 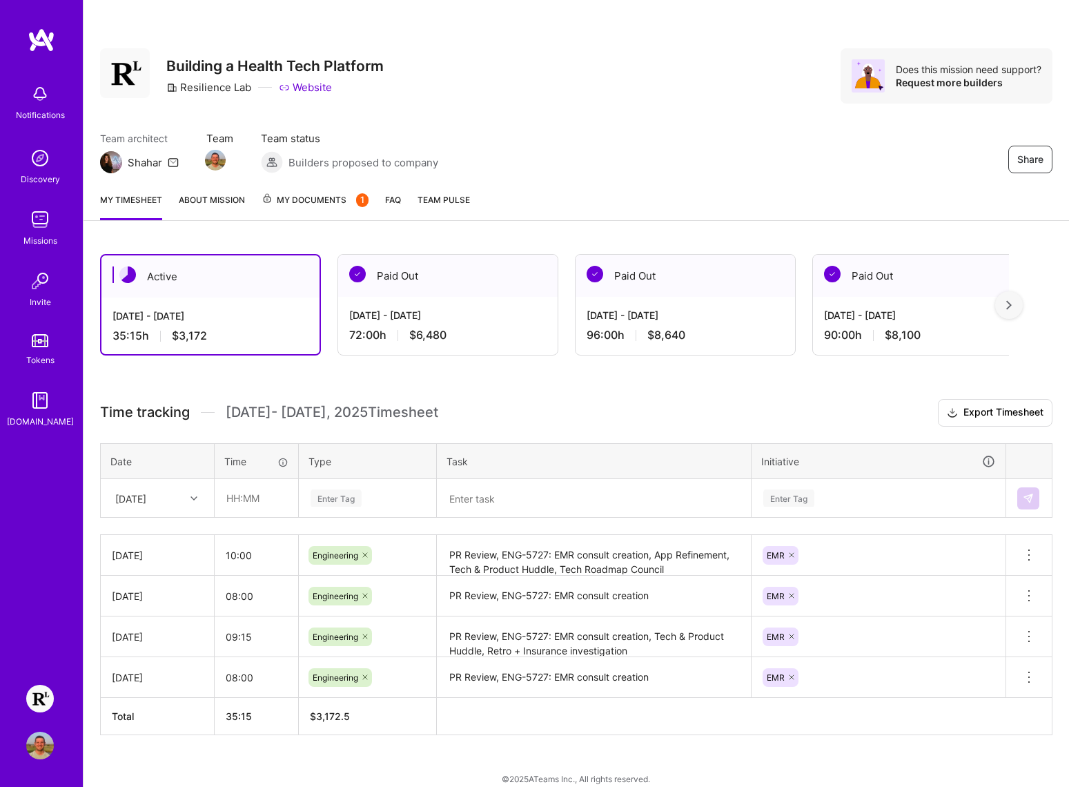 I want to click on div: 1, so click(x=362, y=200).